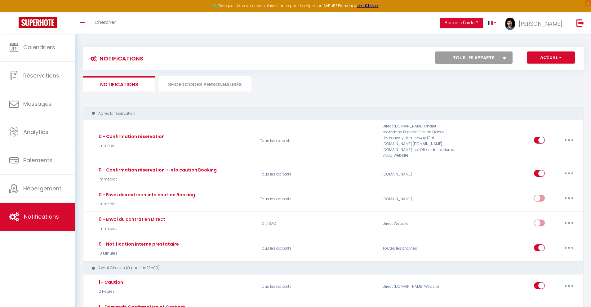  Describe the element at coordinates (41, 216) in the screenshot. I see `span: Notifications` at that location.